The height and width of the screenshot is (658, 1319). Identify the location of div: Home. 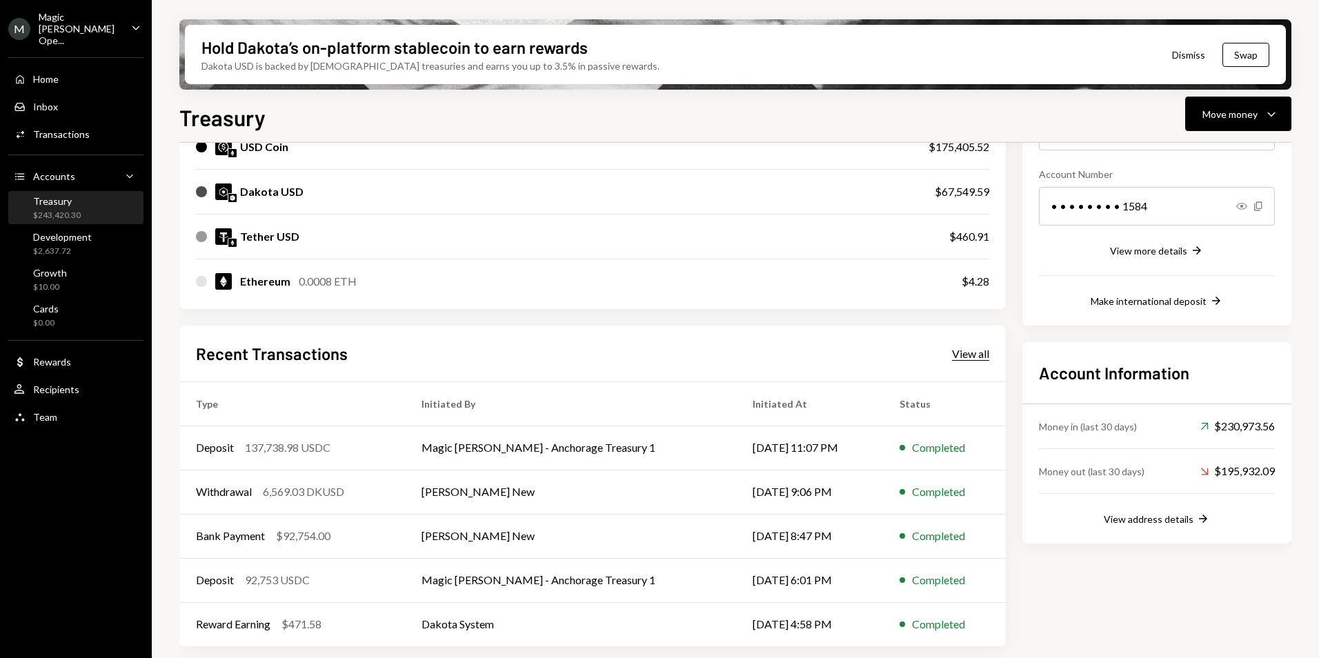
(46, 79).